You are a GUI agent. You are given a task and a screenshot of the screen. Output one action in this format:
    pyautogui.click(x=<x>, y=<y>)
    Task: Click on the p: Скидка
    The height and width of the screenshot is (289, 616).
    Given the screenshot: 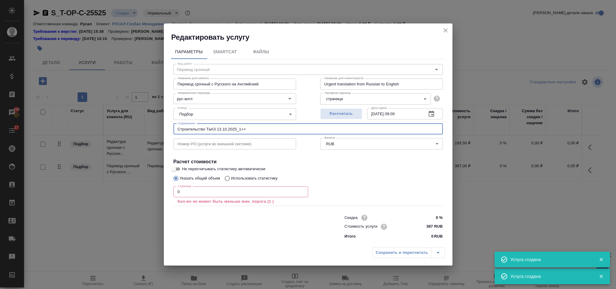 What is the action you would take?
    pyautogui.click(x=351, y=218)
    